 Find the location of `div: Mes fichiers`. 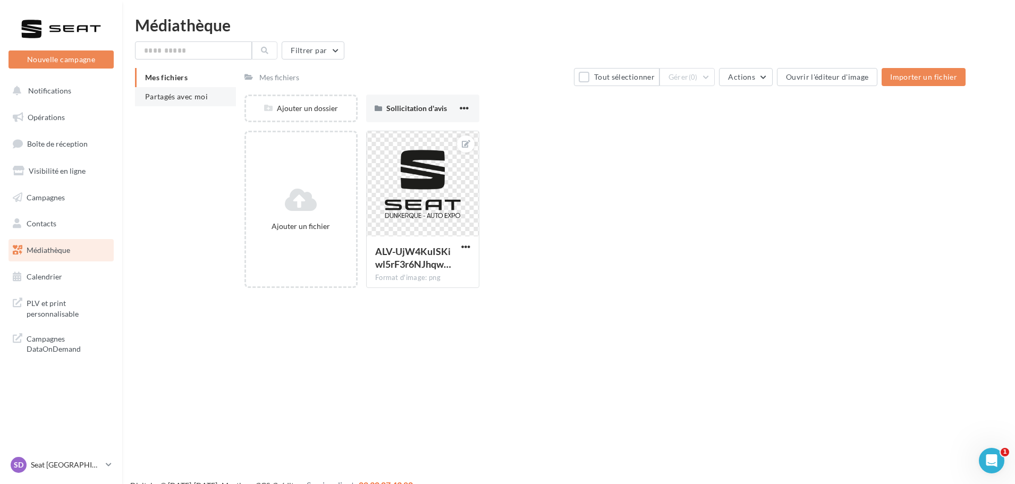

div: Mes fichiers is located at coordinates (279, 78).